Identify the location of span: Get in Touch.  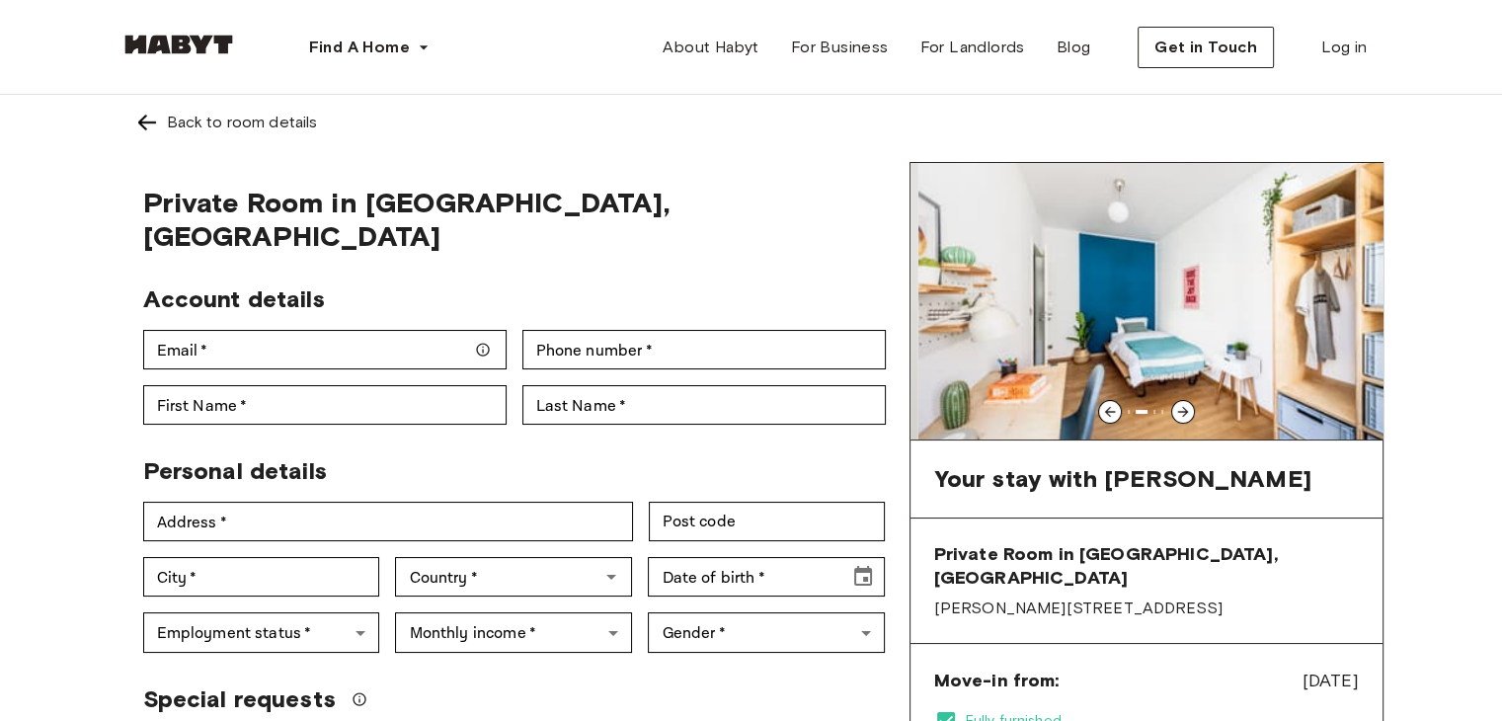
(1206, 47).